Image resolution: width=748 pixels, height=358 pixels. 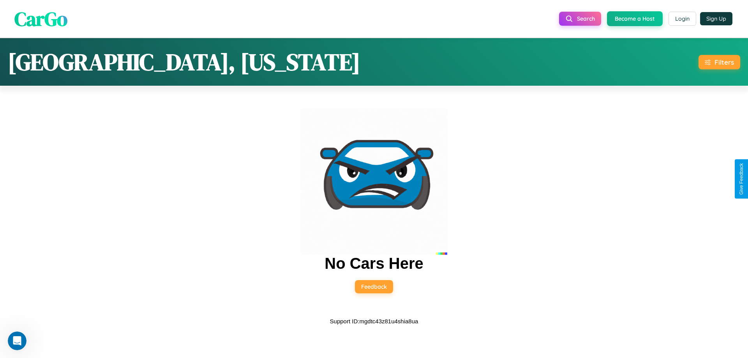 What do you see at coordinates (725, 62) in the screenshot?
I see `div: Filters` at bounding box center [725, 62].